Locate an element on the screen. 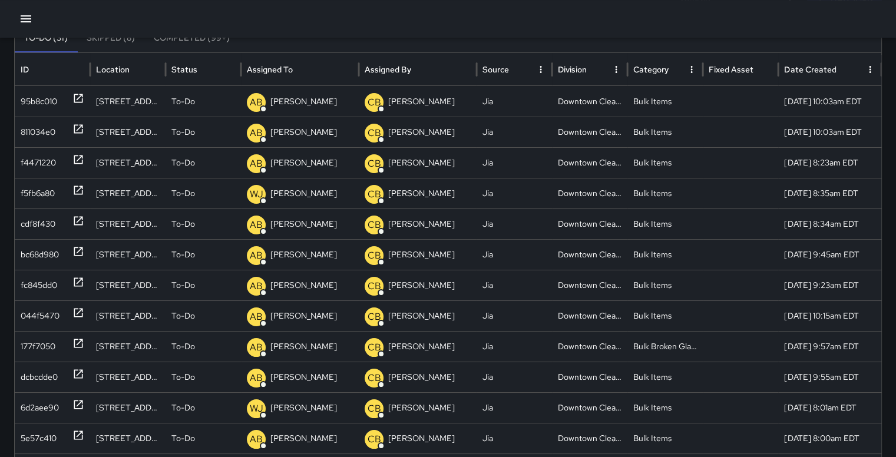  button: Category column menu is located at coordinates (692, 70).